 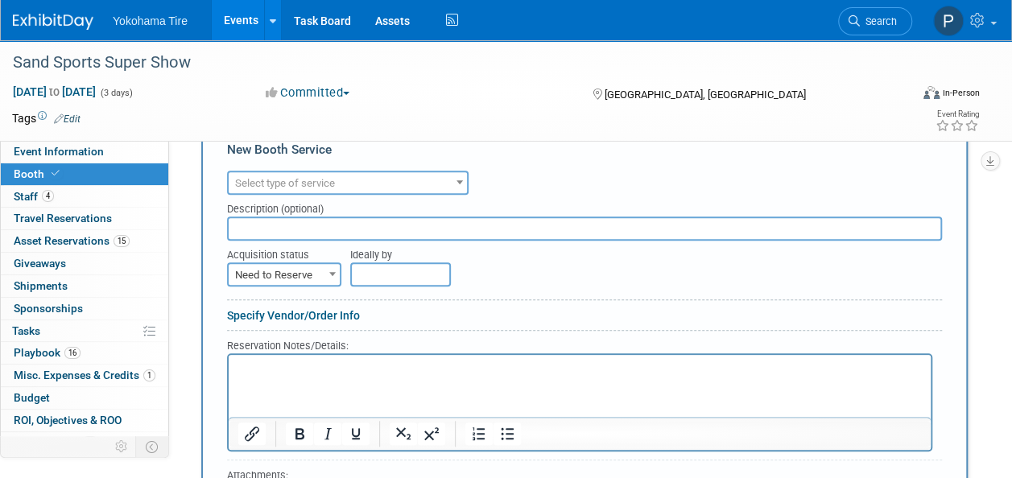 What do you see at coordinates (122, 241) in the screenshot?
I see `span: 15` at bounding box center [122, 241].